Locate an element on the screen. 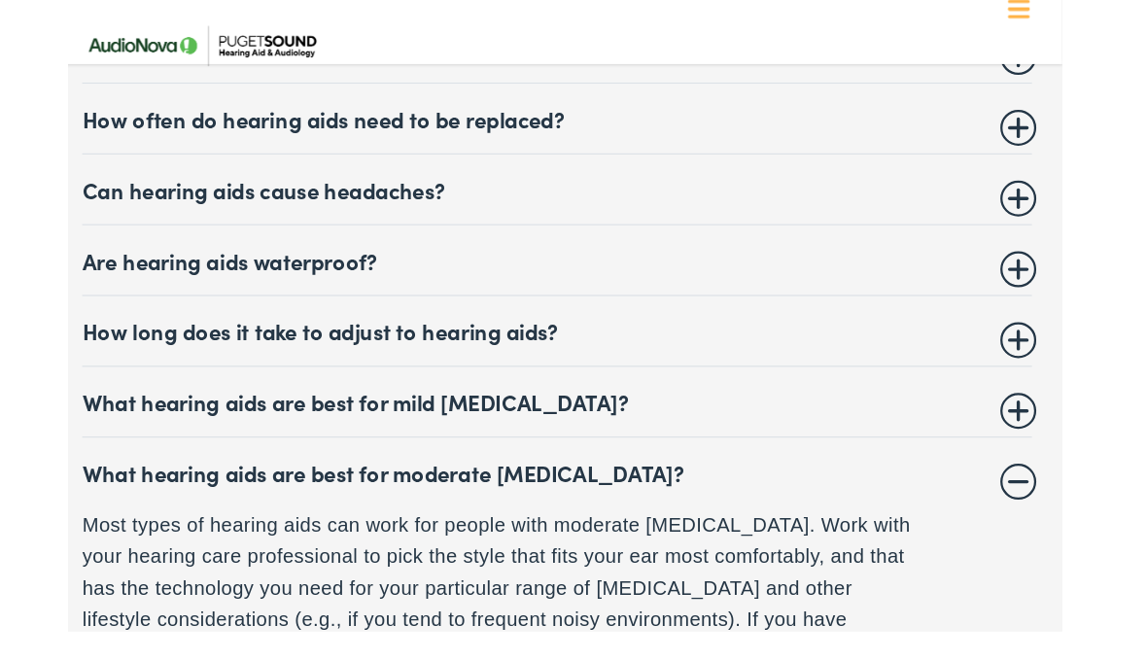  summary: How long does it take to adjust to hearing aids? is located at coordinates (451, 321).